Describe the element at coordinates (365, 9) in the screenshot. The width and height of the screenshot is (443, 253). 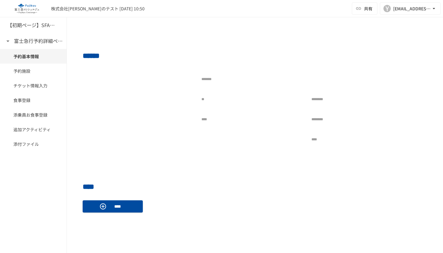
I see `button: 共有` at that location.